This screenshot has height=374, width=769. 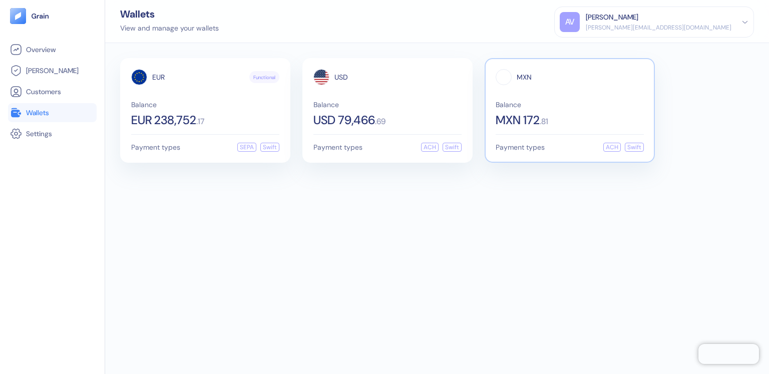 What do you see at coordinates (18, 16) in the screenshot?
I see `img: logo-tablet-V2.svg` at bounding box center [18, 16].